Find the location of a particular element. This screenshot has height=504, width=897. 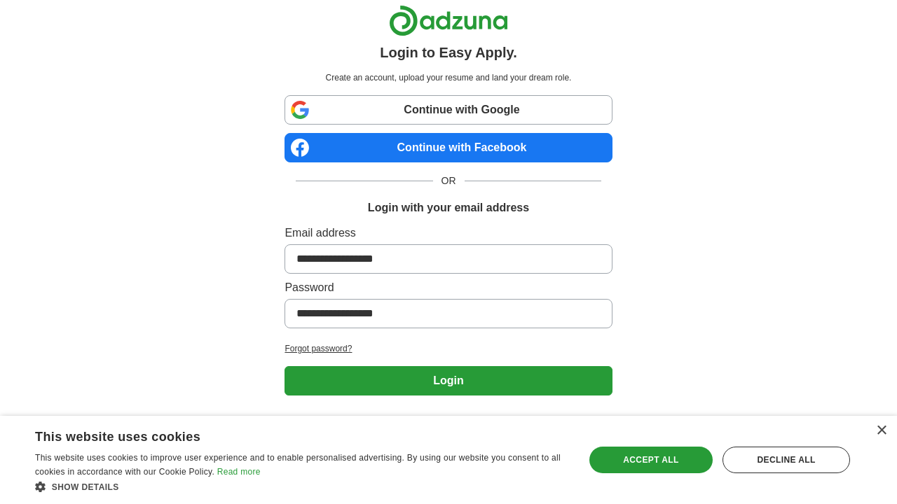

div: Accept all is located at coordinates (651, 460).